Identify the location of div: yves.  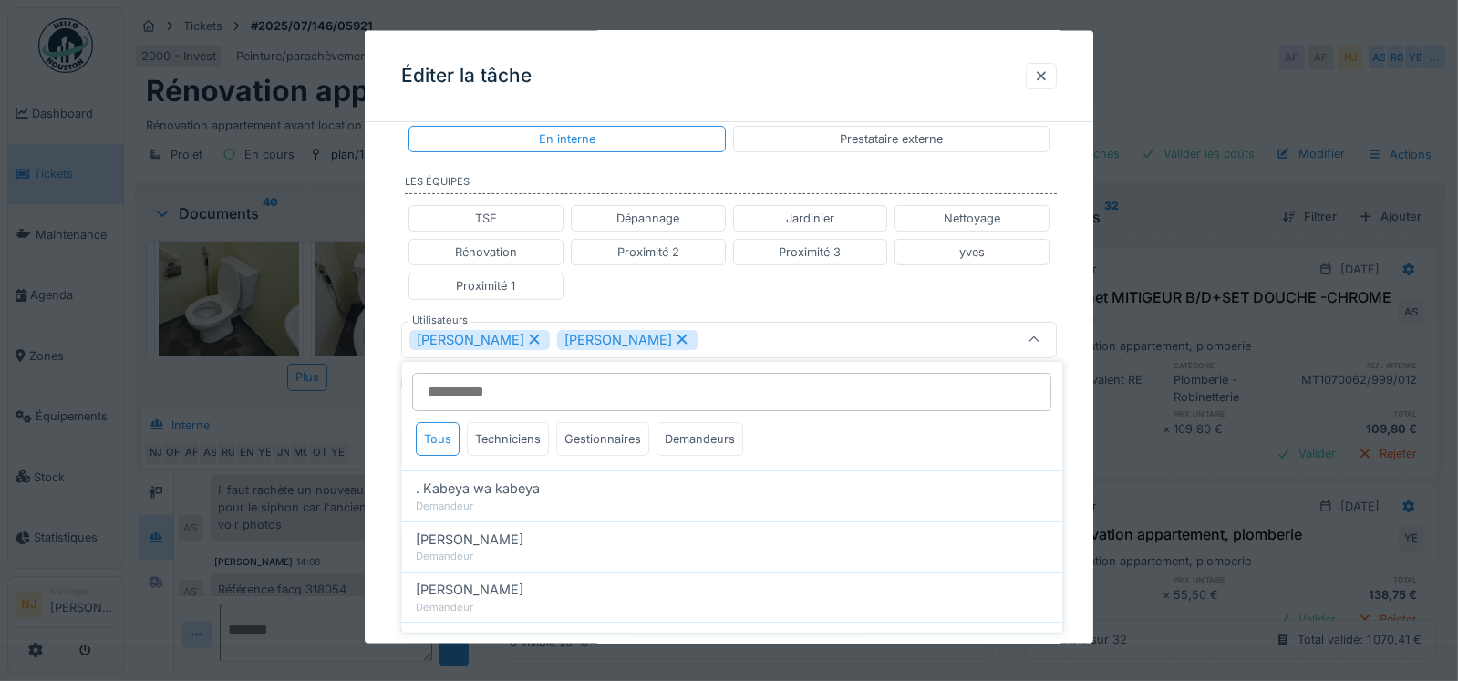
(972, 252).